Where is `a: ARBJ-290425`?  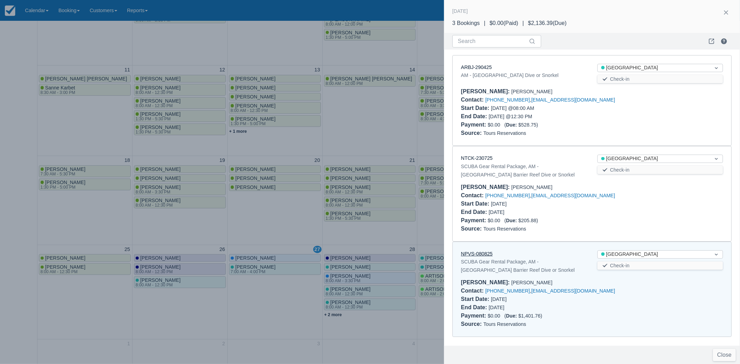 a: ARBJ-290425 is located at coordinates (476, 67).